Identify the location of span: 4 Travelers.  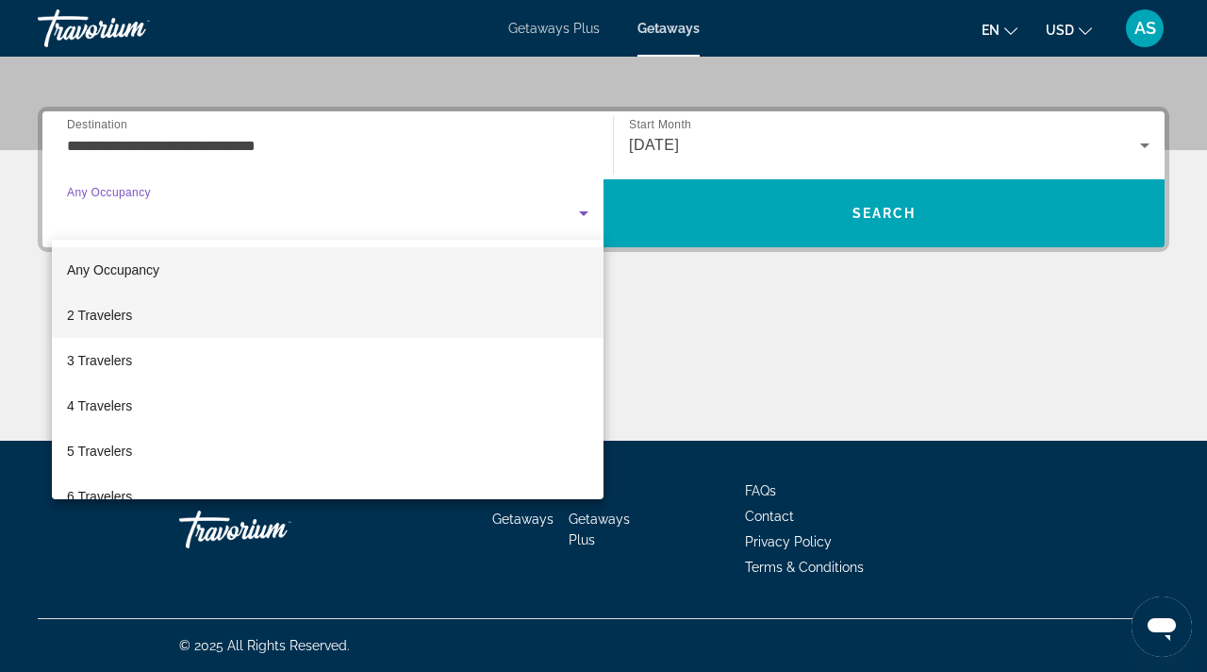
(99, 406).